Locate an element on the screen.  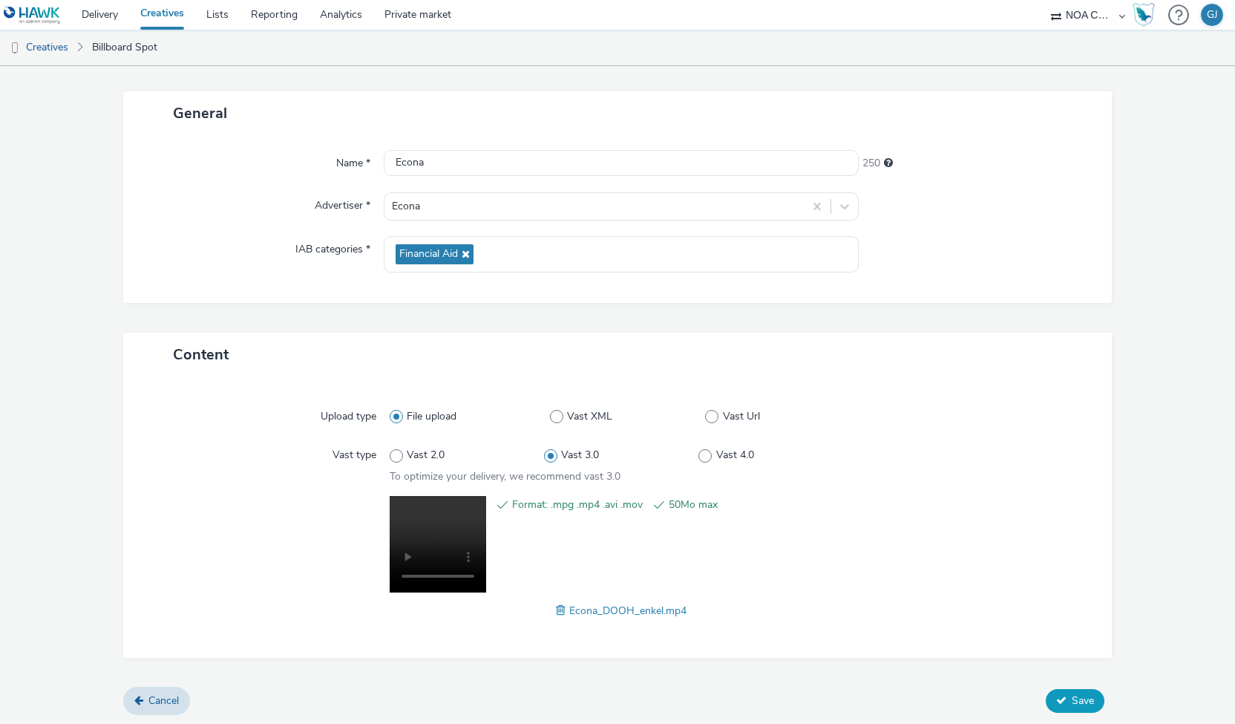
span: Vast Url is located at coordinates (741, 416).